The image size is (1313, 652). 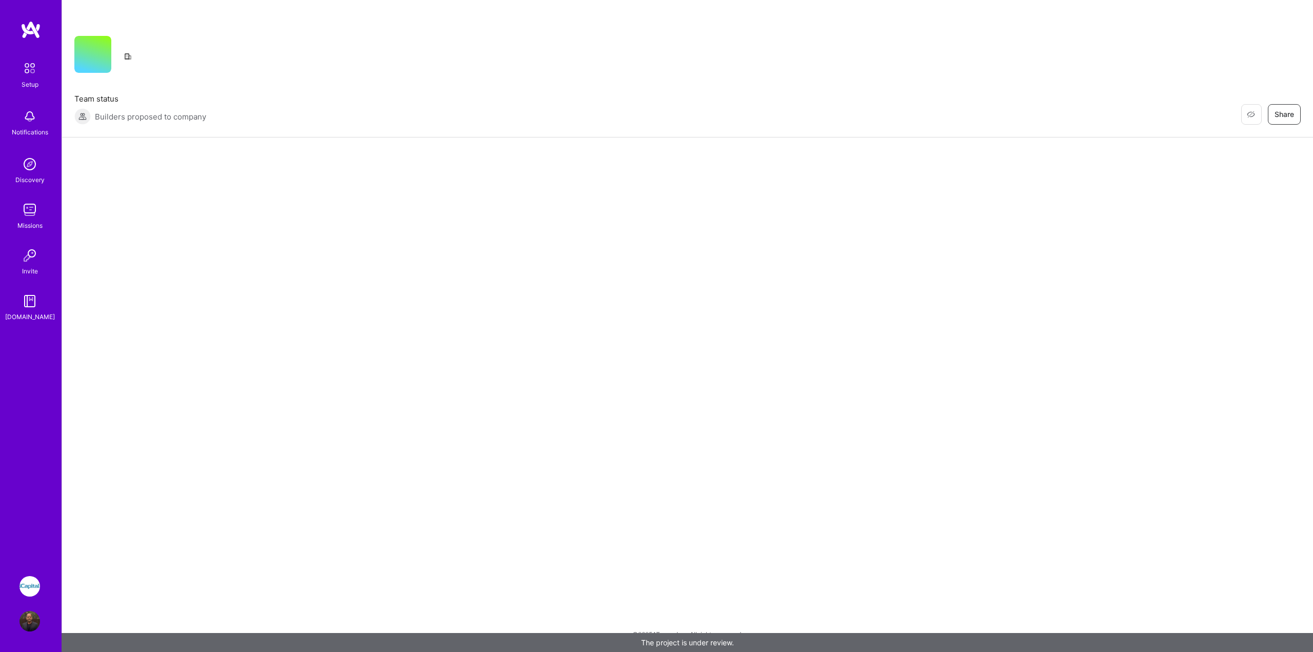 I want to click on img: discovery, so click(x=30, y=164).